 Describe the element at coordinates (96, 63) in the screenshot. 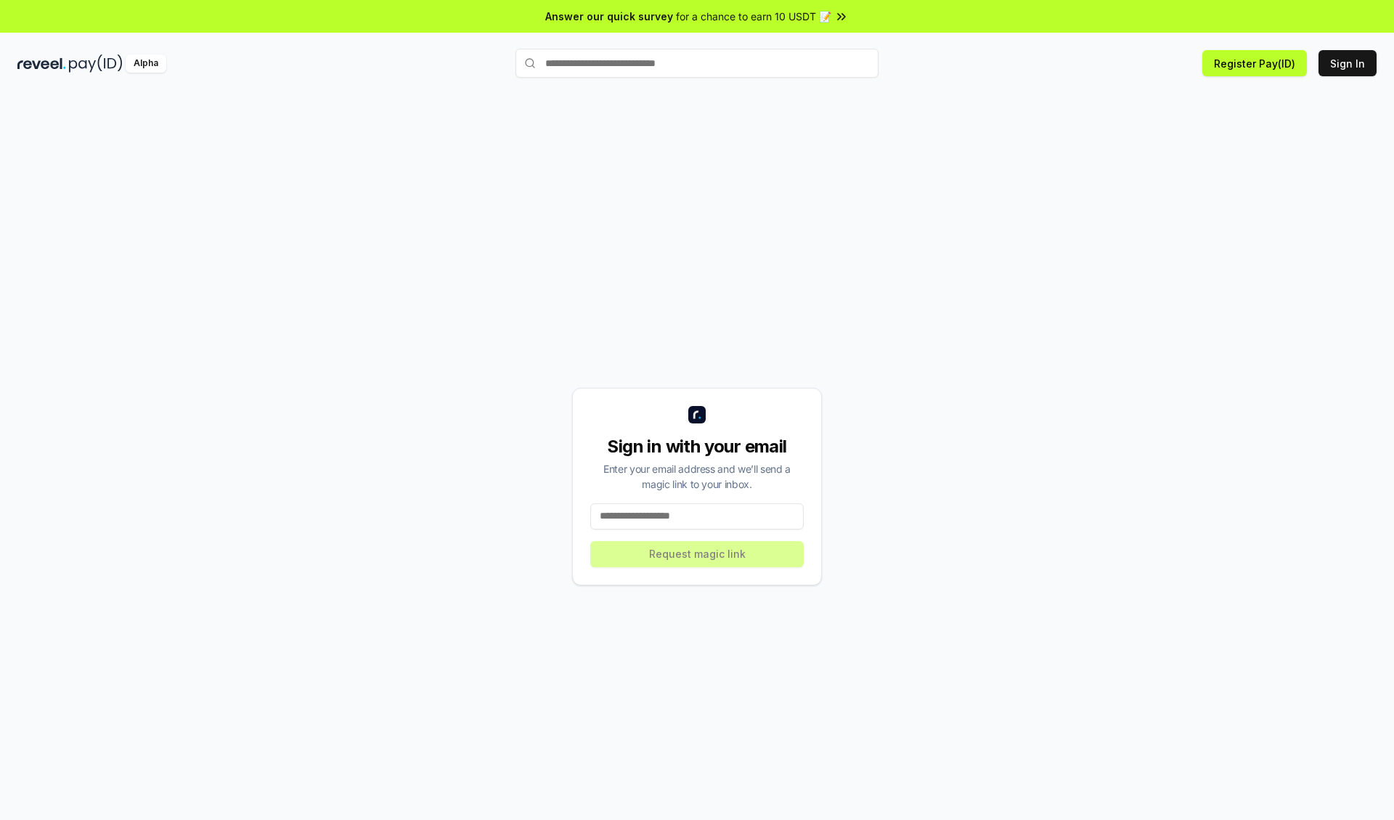

I see `img: pay_id` at that location.